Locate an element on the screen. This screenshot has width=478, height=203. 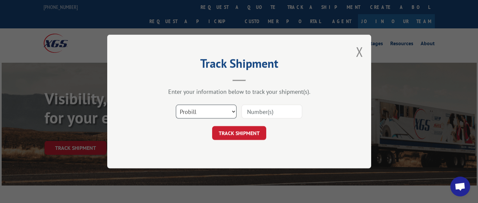
div: Enter your information below to track your shipment(s). is located at coordinates (239, 91).